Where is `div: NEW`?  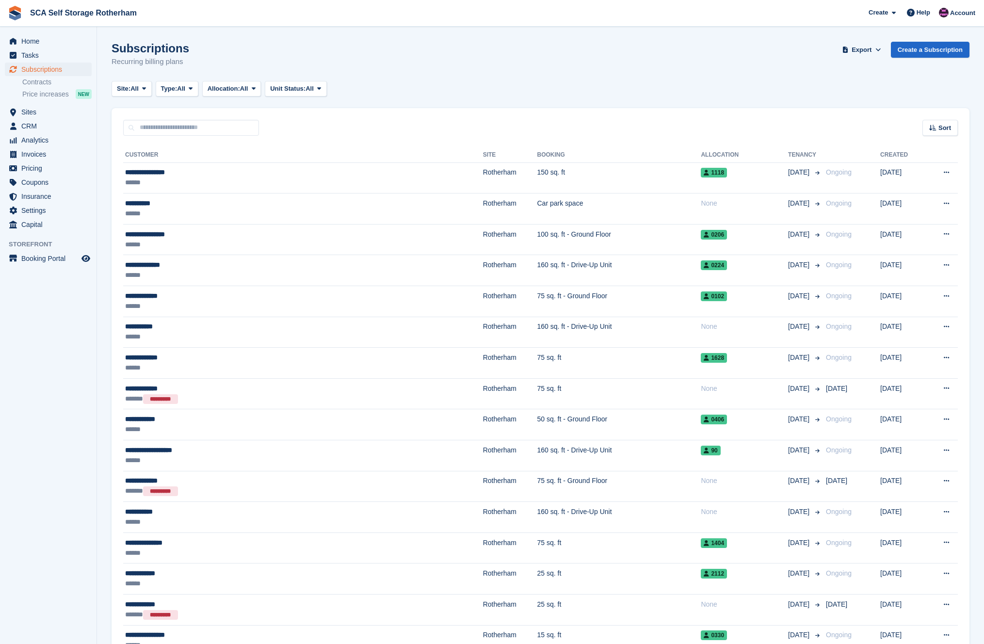
div: NEW is located at coordinates (83, 94).